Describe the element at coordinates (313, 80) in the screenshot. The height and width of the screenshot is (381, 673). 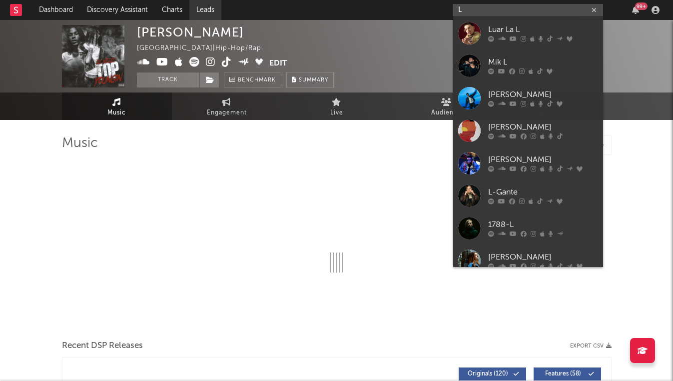
I see `span: Summary` at that location.